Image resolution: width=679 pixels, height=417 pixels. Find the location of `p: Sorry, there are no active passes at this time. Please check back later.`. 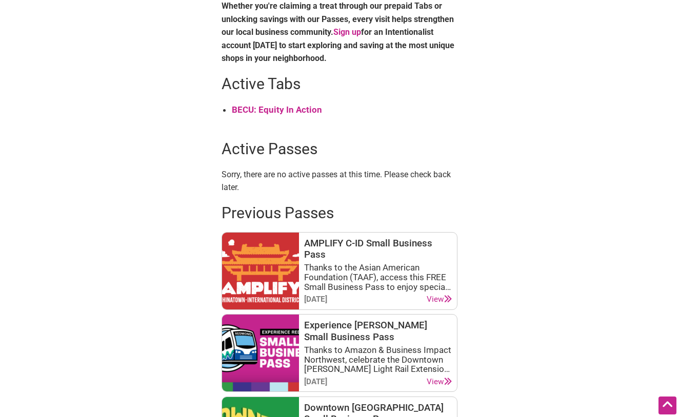

p: Sorry, there are no active passes at this time. Please check back later. is located at coordinates (339, 181).